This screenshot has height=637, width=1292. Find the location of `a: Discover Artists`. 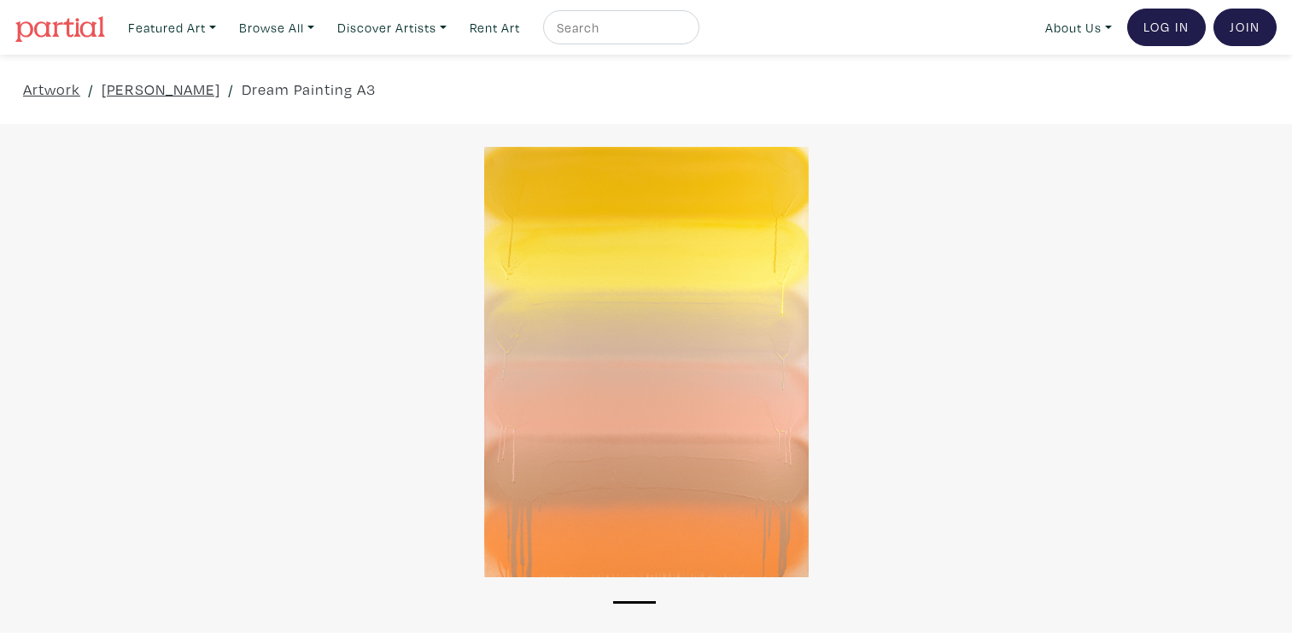

a: Discover Artists is located at coordinates (392, 27).